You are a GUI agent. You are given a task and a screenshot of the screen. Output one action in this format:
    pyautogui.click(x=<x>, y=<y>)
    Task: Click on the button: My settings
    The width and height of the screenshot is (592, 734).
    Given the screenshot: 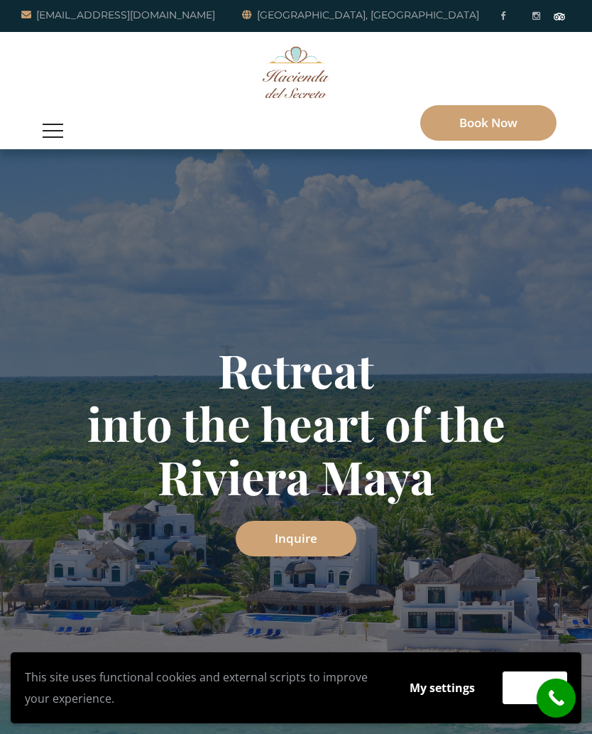 What is the action you would take?
    pyautogui.click(x=442, y=687)
    